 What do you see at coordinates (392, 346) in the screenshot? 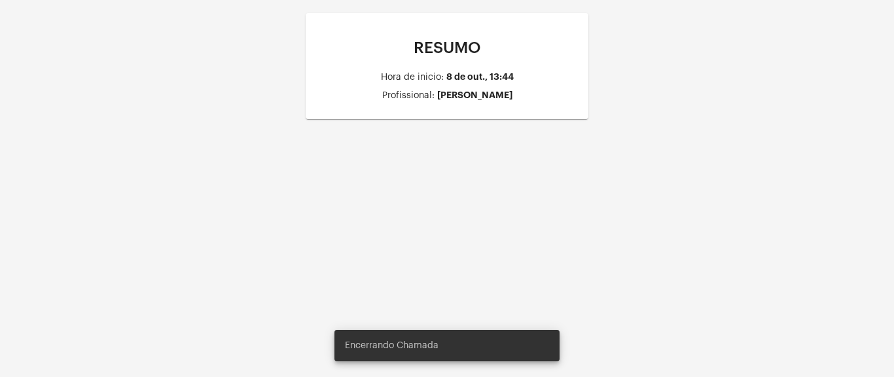
I see `span: Encerrando Chamada` at bounding box center [392, 346].